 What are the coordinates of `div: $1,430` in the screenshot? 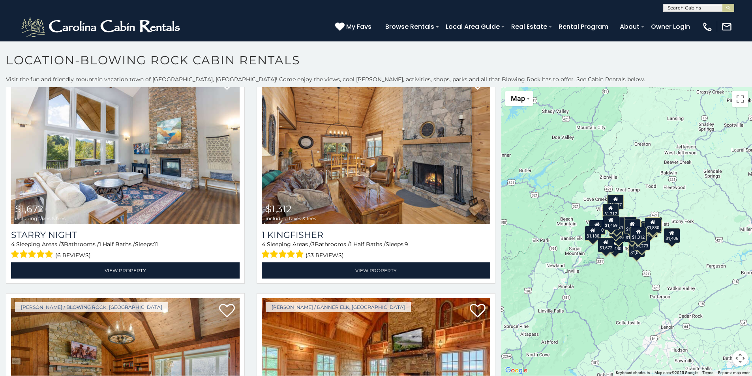 It's located at (615, 246).